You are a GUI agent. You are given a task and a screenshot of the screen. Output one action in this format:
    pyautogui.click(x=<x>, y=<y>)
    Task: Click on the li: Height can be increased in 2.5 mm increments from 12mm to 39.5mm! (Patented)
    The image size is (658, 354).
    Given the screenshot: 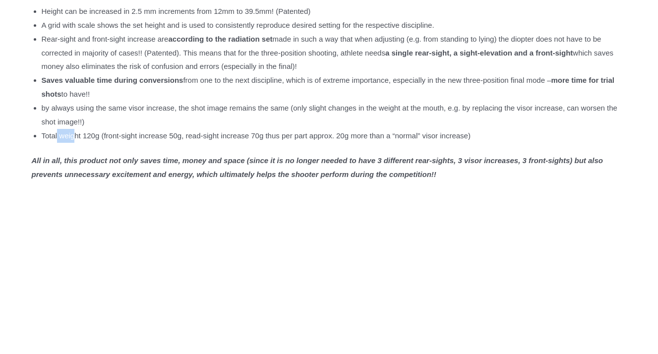 What is the action you would take?
    pyautogui.click(x=334, y=11)
    